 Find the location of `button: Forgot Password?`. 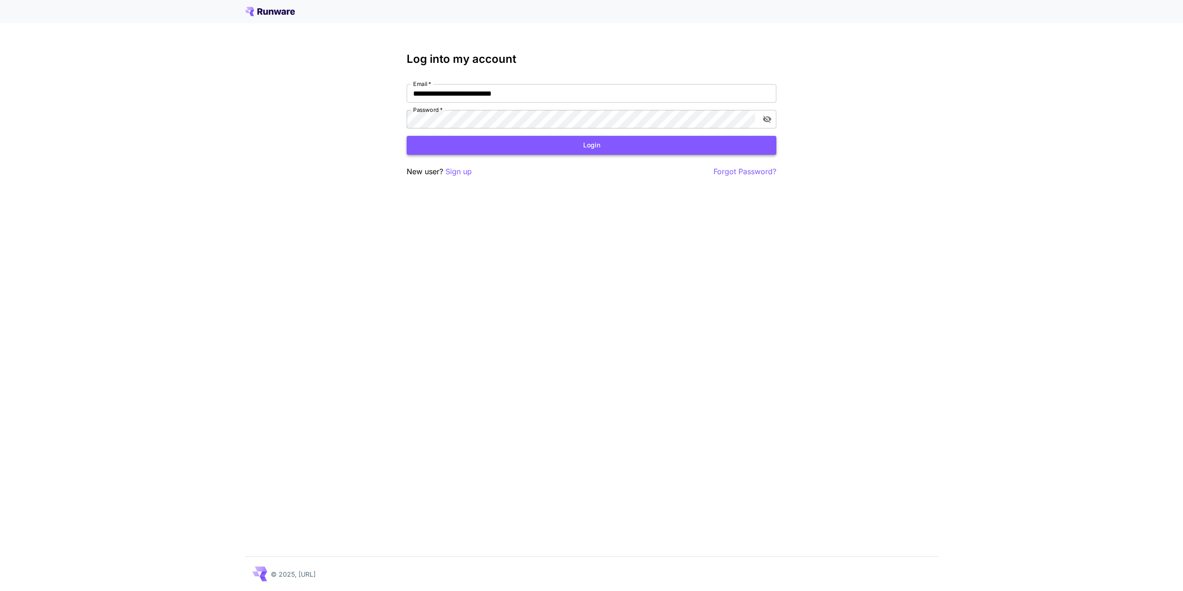

button: Forgot Password? is located at coordinates (745, 171).